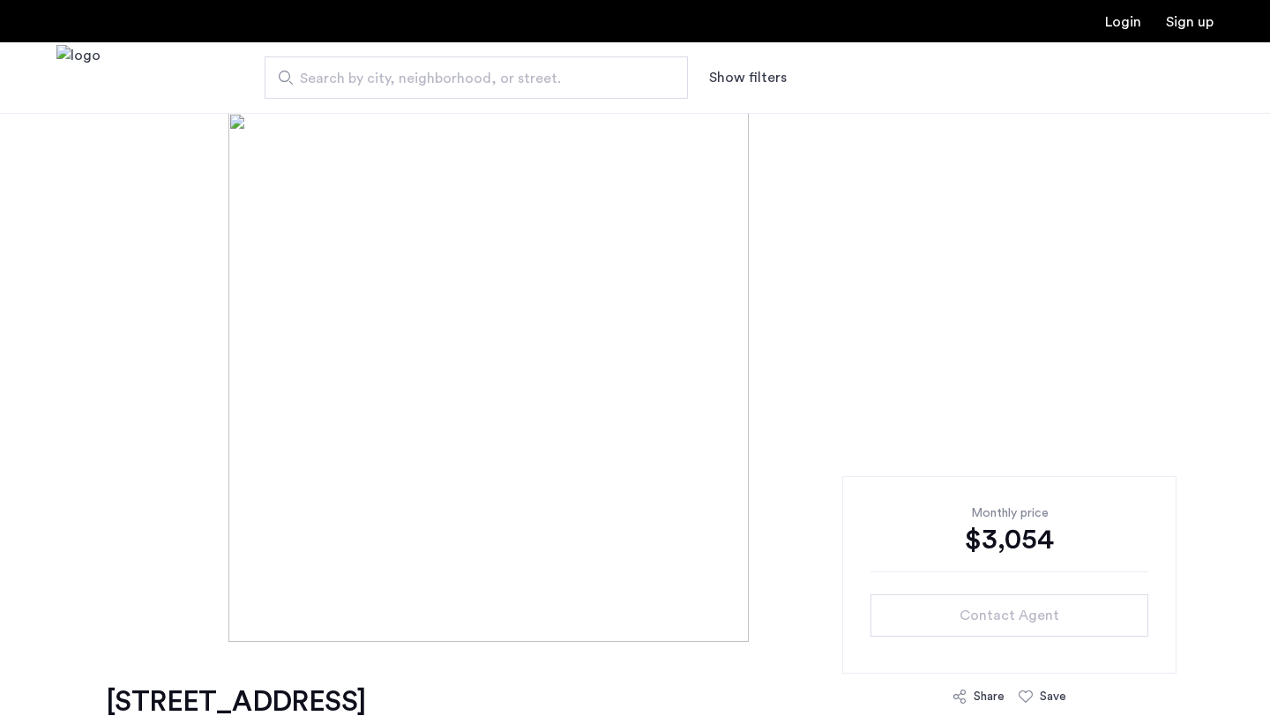  What do you see at coordinates (1053, 697) in the screenshot?
I see `div: Save` at bounding box center [1053, 697].